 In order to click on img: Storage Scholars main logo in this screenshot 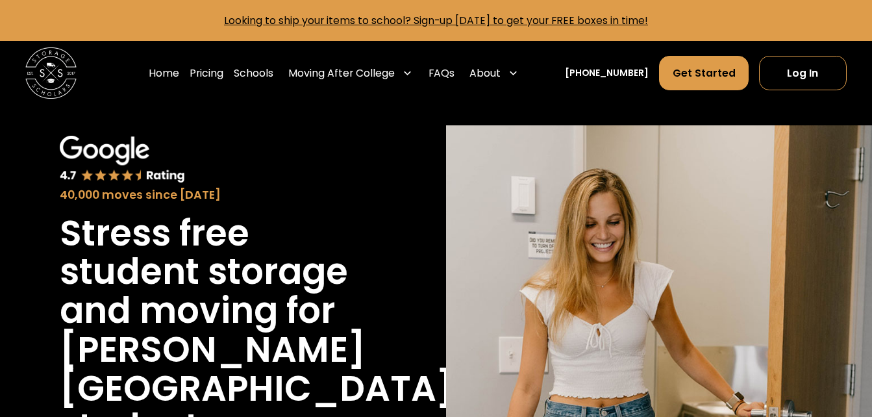, I will do `click(51, 73)`.